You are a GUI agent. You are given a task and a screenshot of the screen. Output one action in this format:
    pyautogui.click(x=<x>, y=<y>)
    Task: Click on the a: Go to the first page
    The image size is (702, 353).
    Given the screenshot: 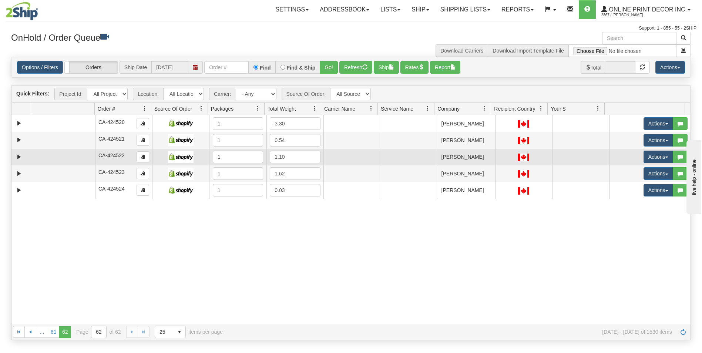 What is the action you would take?
    pyautogui.click(x=19, y=332)
    